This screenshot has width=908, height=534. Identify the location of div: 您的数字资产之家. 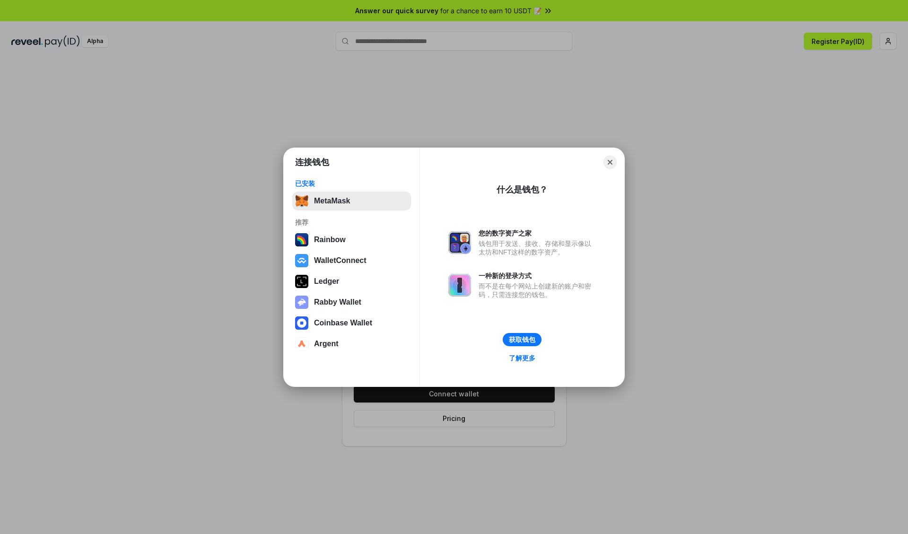
(537, 233).